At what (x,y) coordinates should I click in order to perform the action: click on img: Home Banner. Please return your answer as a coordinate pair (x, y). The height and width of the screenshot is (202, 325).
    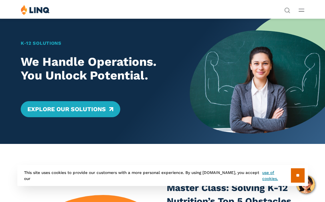
    Looking at the image, I should click on (257, 81).